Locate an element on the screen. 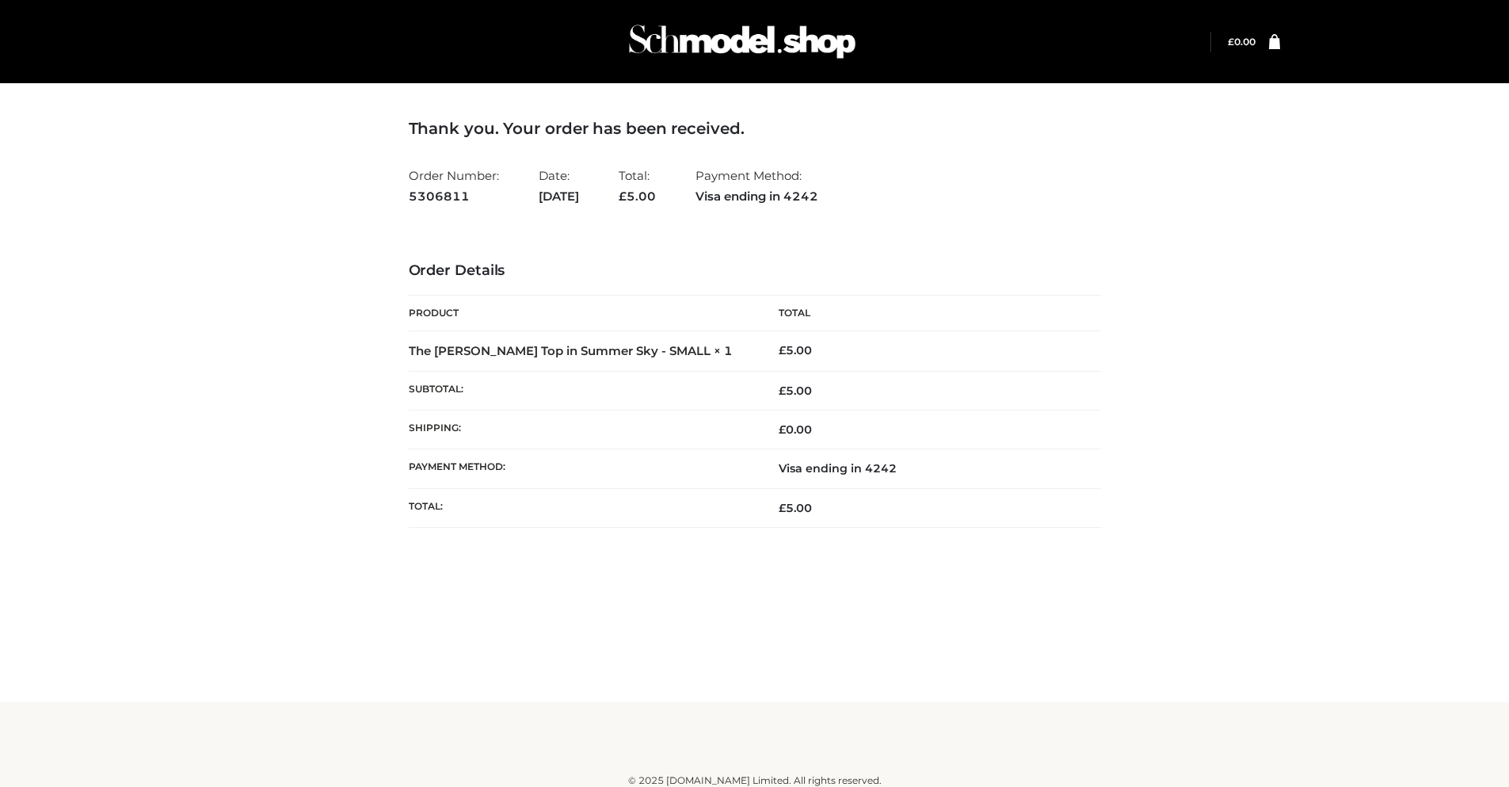  th: Total is located at coordinates (928, 313).